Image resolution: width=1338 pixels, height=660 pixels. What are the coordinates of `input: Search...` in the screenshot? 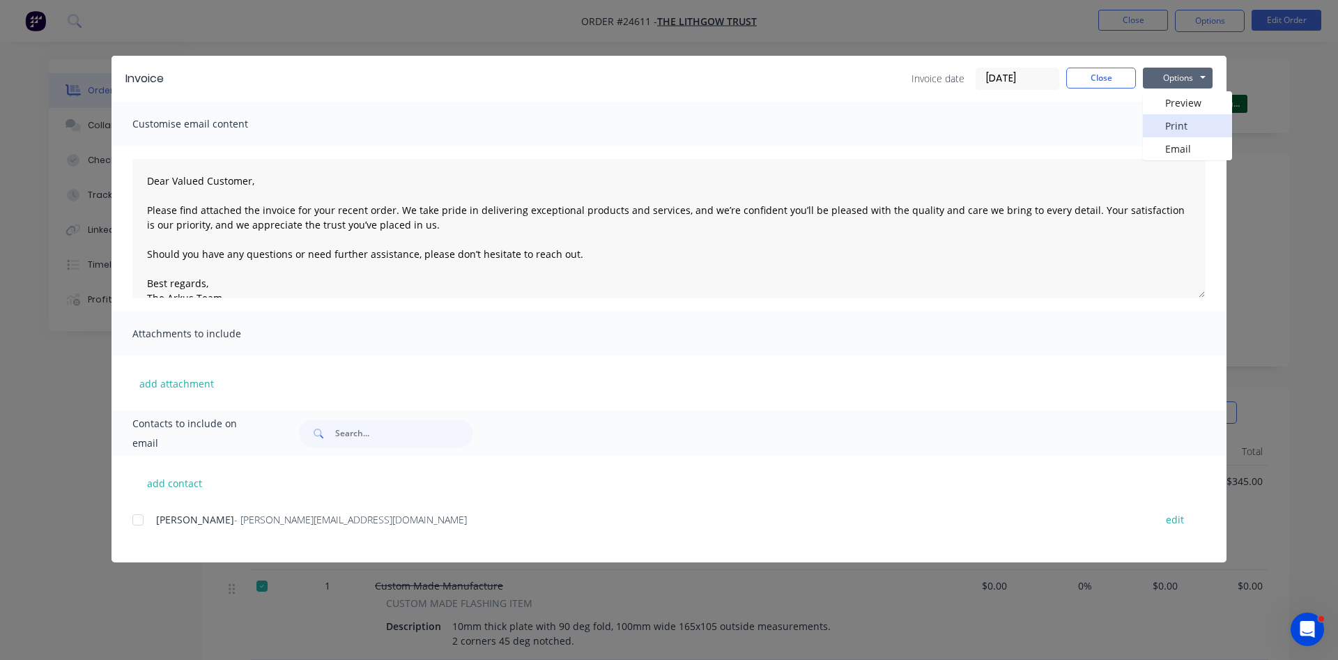 It's located at (404, 433).